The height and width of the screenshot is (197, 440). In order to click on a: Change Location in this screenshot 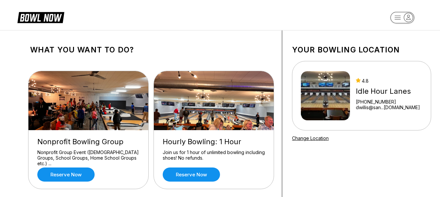, I will do `click(310, 138)`.